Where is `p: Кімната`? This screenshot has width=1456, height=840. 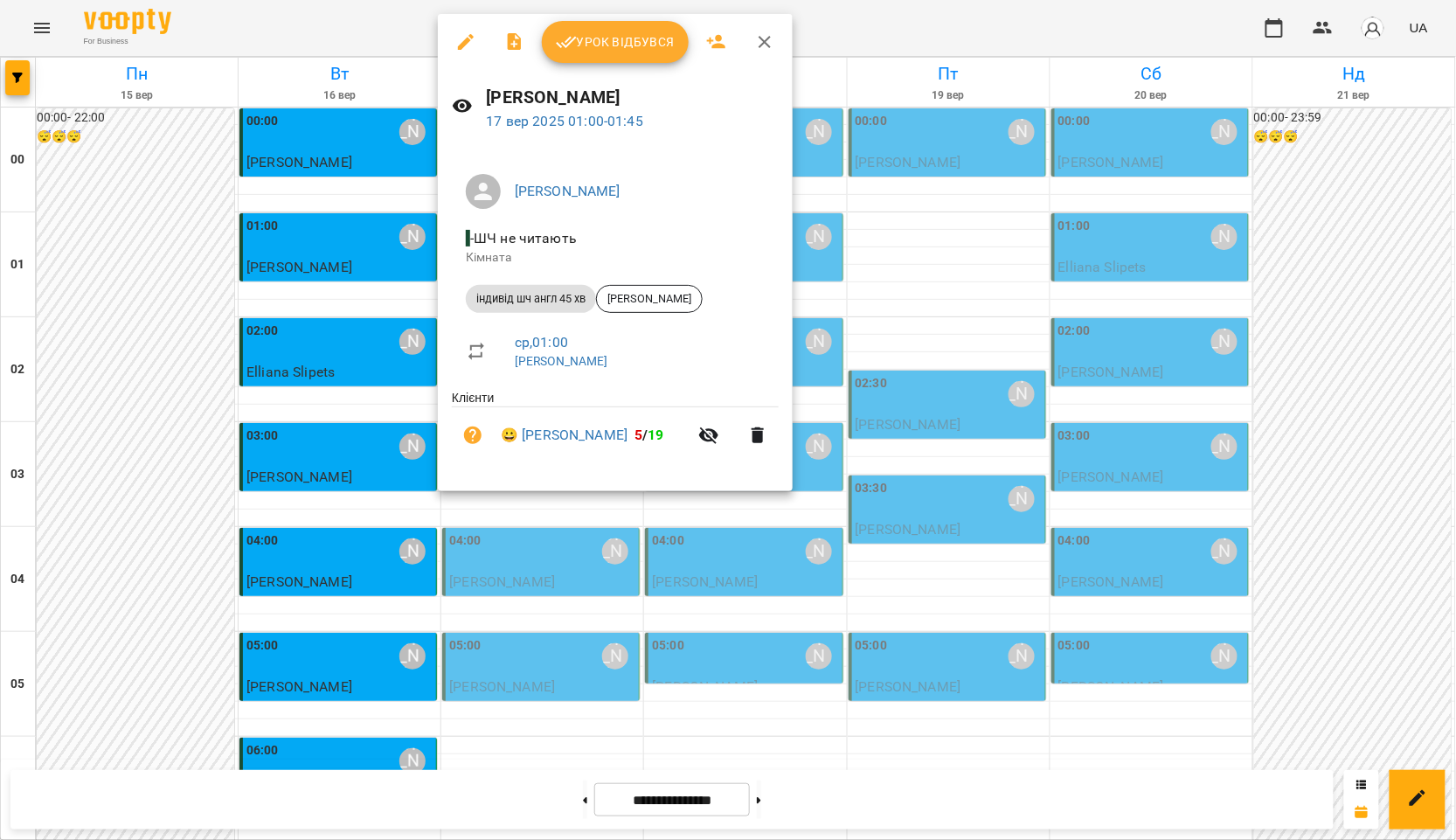
p: Кімната is located at coordinates (615, 257).